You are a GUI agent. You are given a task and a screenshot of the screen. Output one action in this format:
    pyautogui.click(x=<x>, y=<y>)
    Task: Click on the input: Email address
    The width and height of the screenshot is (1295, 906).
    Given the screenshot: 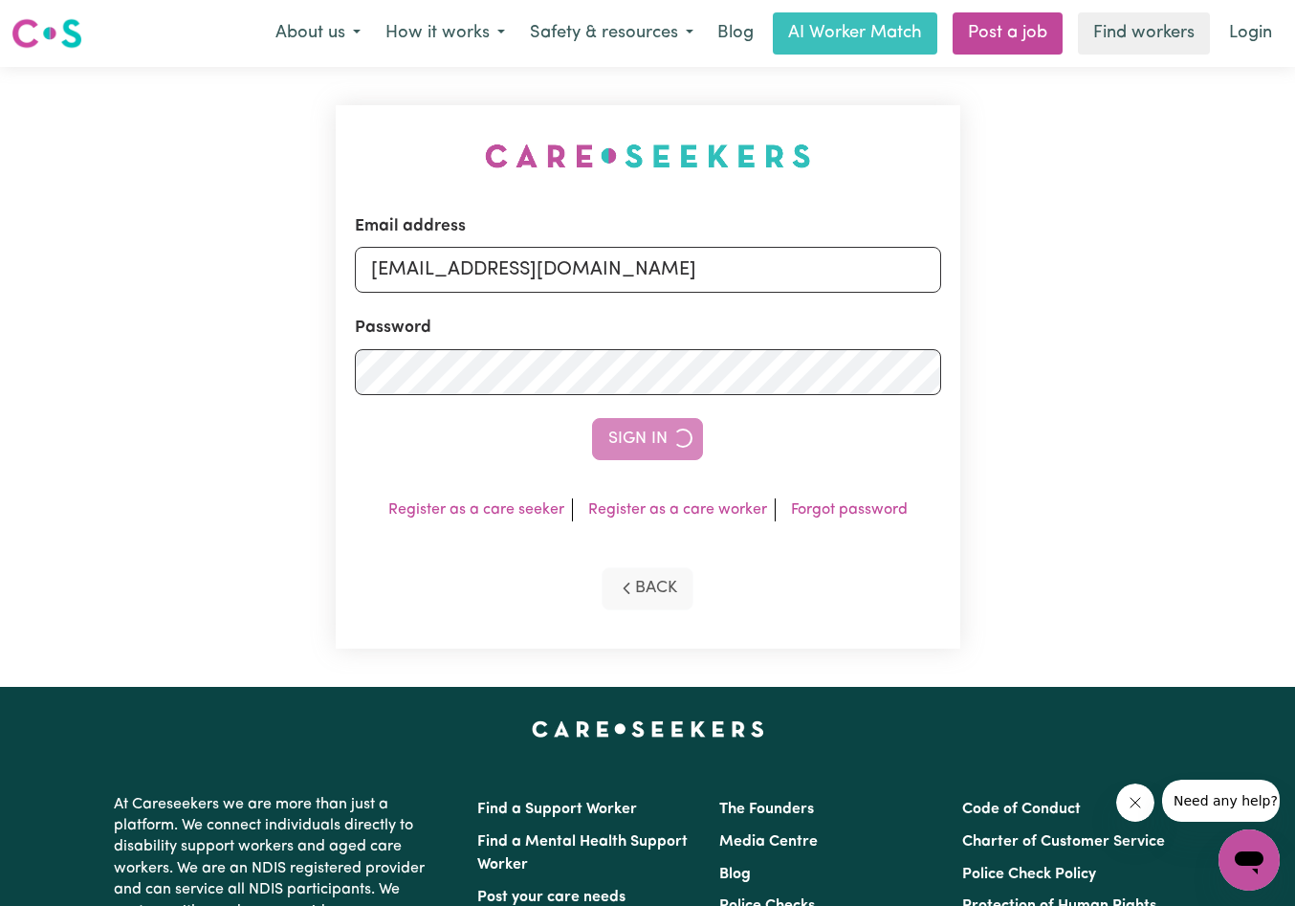 What is the action you would take?
    pyautogui.click(x=648, y=270)
    